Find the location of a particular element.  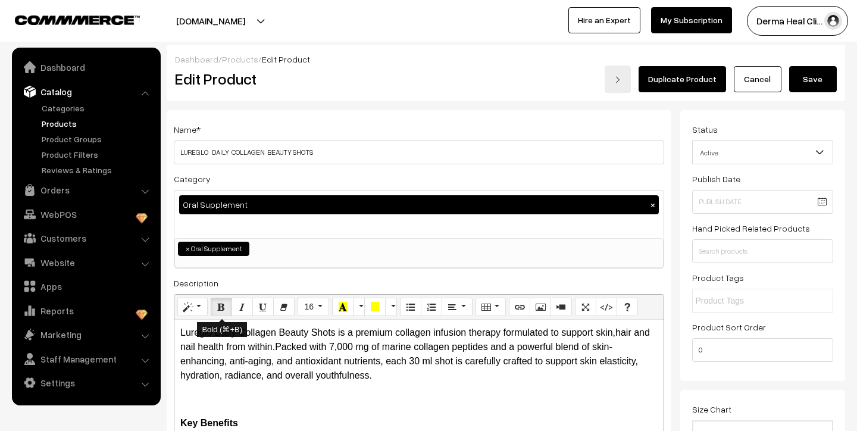

a: Cancel is located at coordinates (758, 79).